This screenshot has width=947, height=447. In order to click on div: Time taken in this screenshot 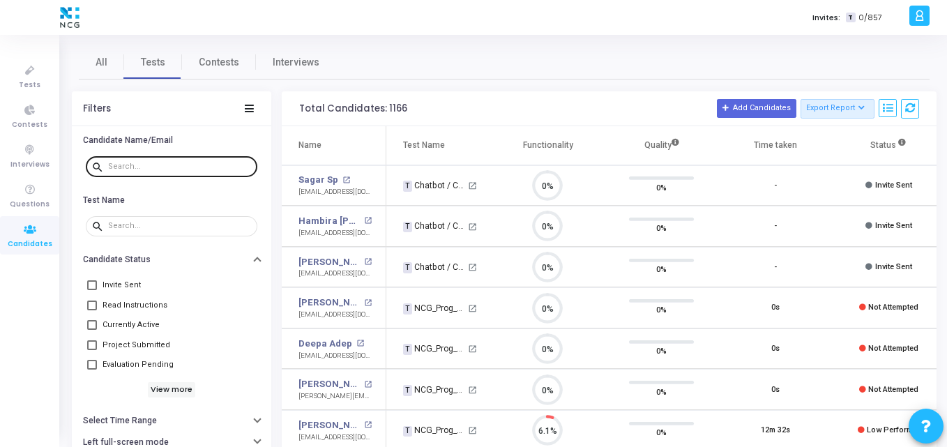, I will do `click(775, 145)`.